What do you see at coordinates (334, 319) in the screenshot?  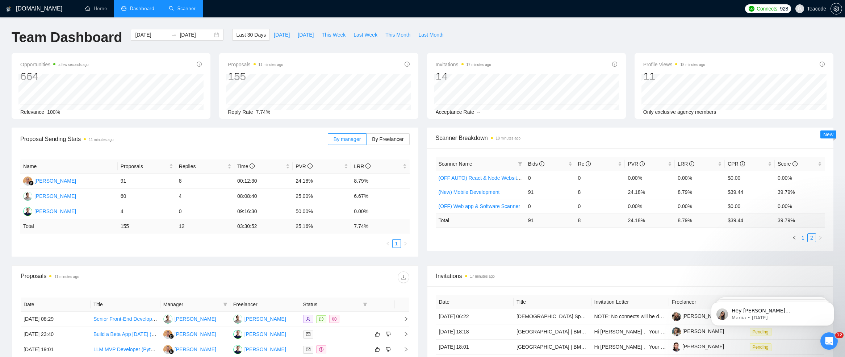 I see `span: dollar` at bounding box center [334, 319].